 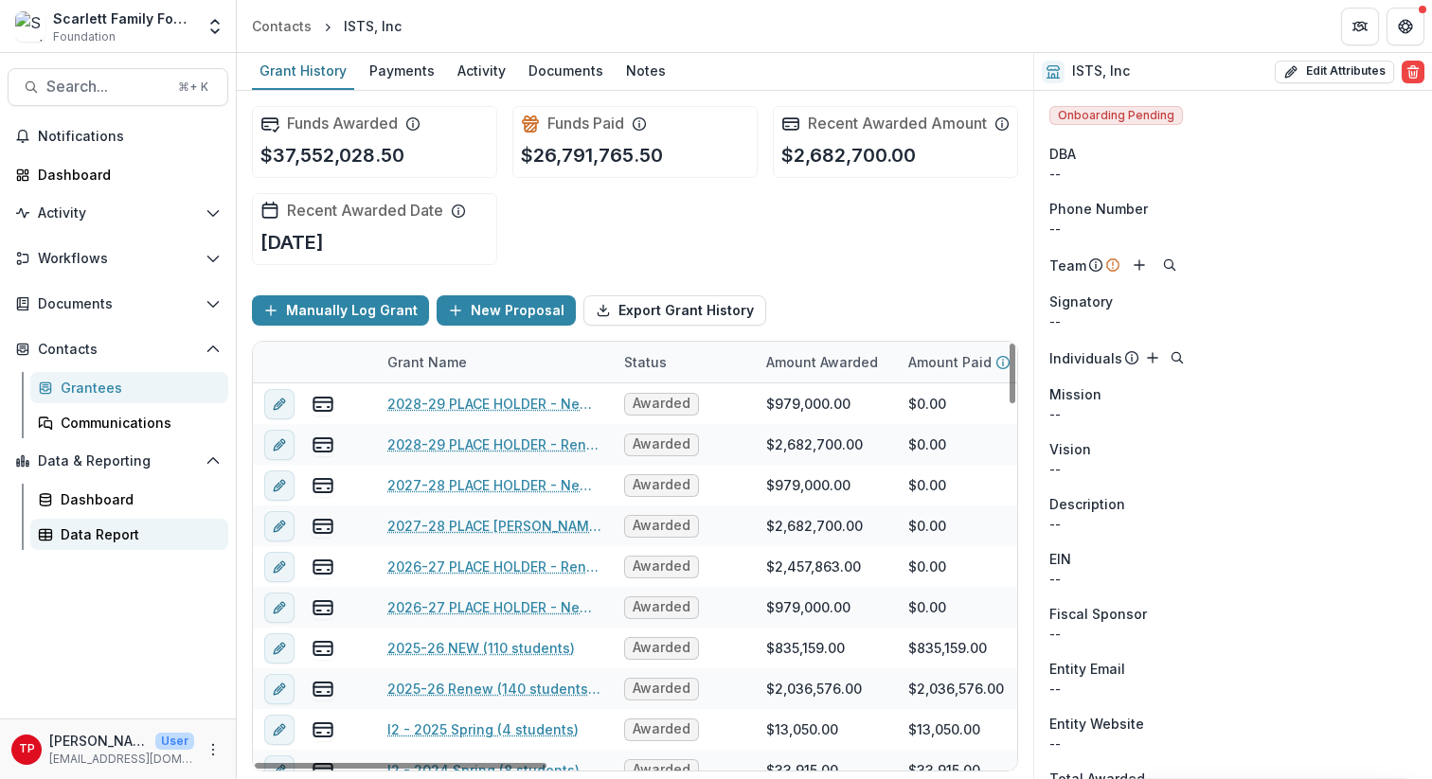 What do you see at coordinates (84, 37) in the screenshot?
I see `span: Foundation` at bounding box center [84, 37].